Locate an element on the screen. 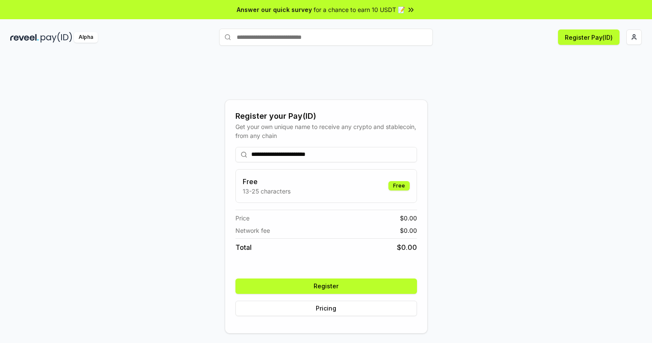  span: Network fee is located at coordinates (252, 230).